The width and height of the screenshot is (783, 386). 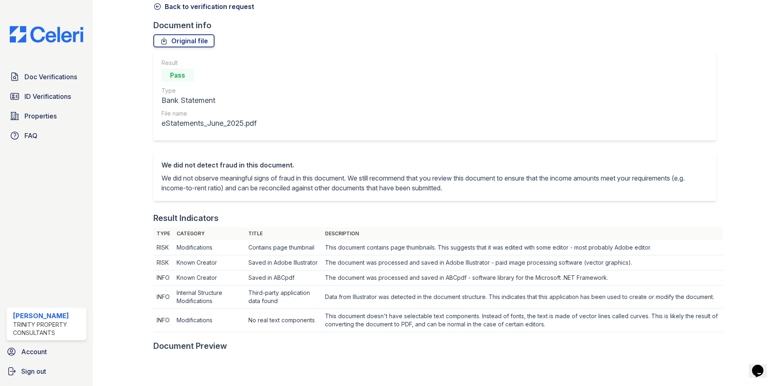 What do you see at coordinates (284, 247) in the screenshot?
I see `td: Contains page thumbnail` at bounding box center [284, 247].